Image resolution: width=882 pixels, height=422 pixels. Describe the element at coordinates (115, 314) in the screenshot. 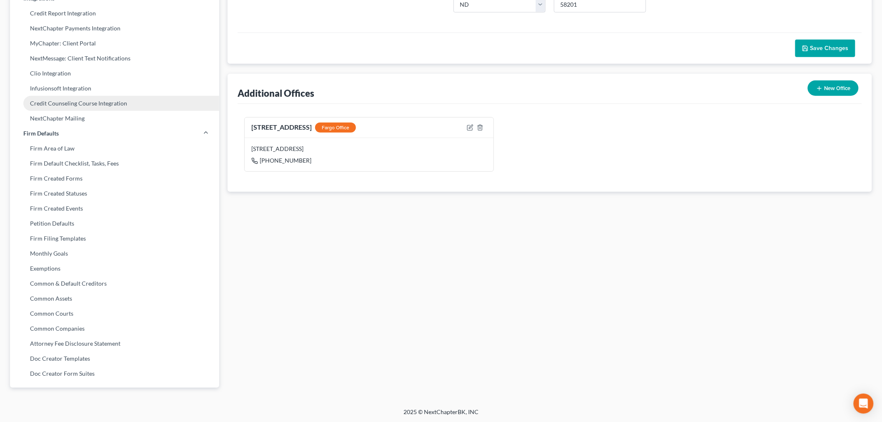

I see `a: Common Courts` at that location.